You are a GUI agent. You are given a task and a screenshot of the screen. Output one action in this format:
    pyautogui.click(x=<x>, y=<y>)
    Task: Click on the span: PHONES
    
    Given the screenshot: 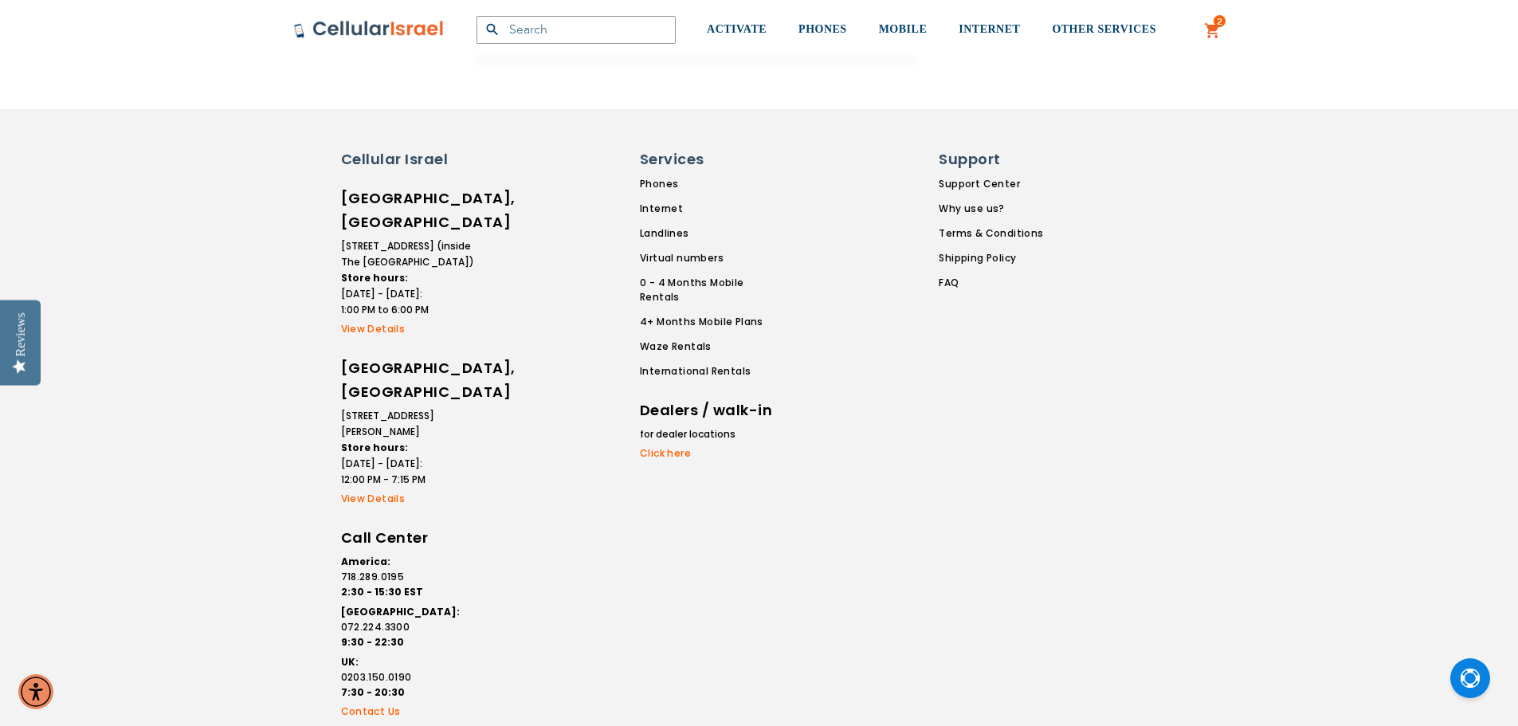 What is the action you would take?
    pyautogui.click(x=822, y=29)
    